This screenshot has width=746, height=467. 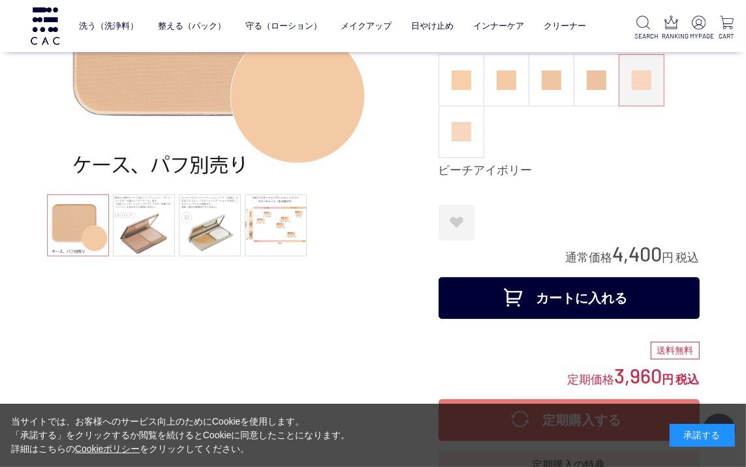 I want to click on a: アーモンドオークル, so click(x=596, y=80).